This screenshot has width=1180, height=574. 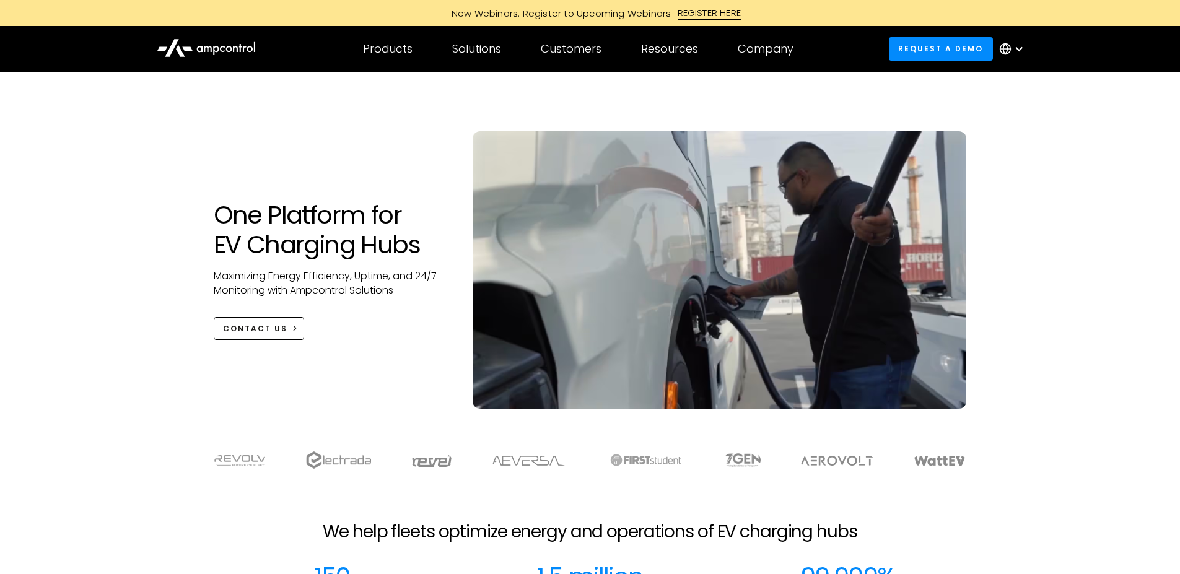 I want to click on div: Products, so click(x=388, y=49).